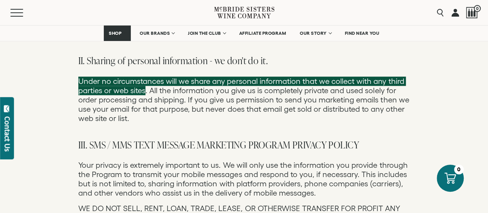  I want to click on a: OUR STORY, so click(315, 33).